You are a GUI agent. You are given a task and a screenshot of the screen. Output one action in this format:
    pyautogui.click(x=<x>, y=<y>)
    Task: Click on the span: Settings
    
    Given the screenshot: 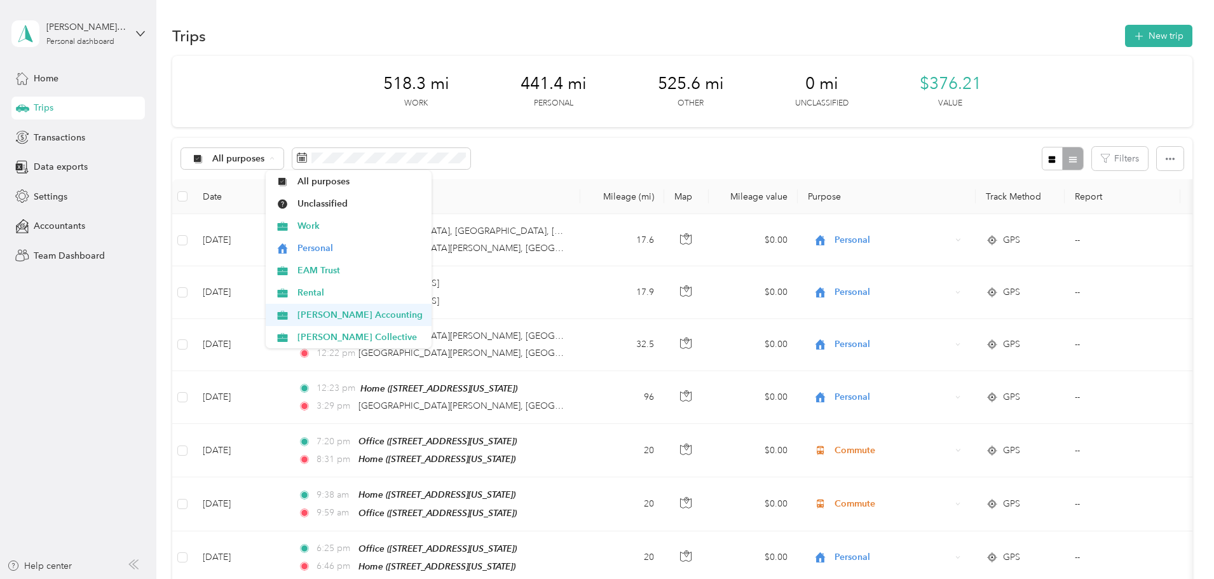 What is the action you would take?
    pyautogui.click(x=50, y=196)
    